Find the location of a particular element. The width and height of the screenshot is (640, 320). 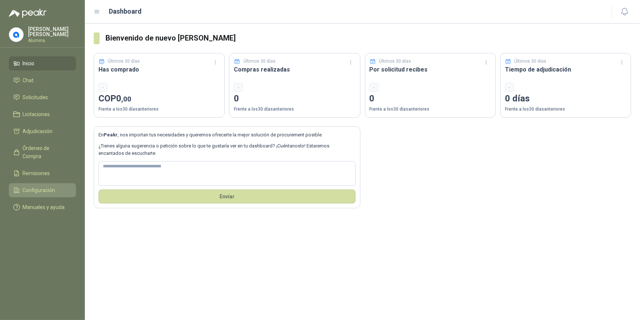

span: Licitaciones is located at coordinates (37, 114).